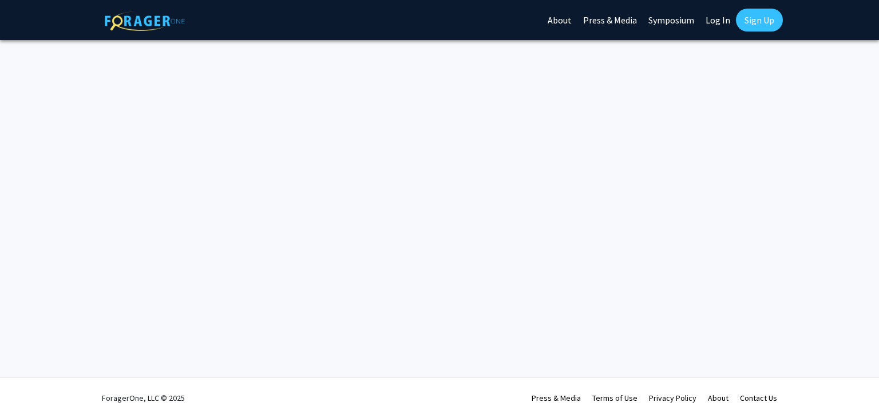 Image resolution: width=879 pixels, height=418 pixels. I want to click on a: Sign Up, so click(759, 20).